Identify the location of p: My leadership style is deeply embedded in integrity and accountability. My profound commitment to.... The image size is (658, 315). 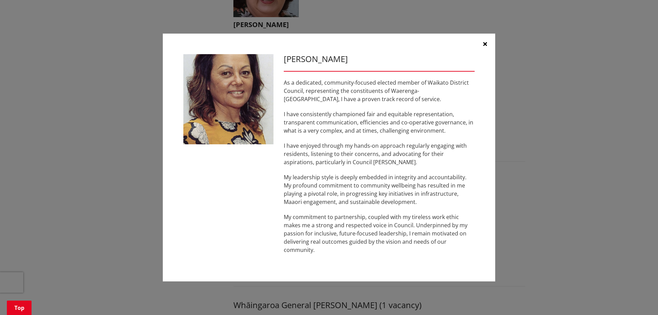
(379, 189).